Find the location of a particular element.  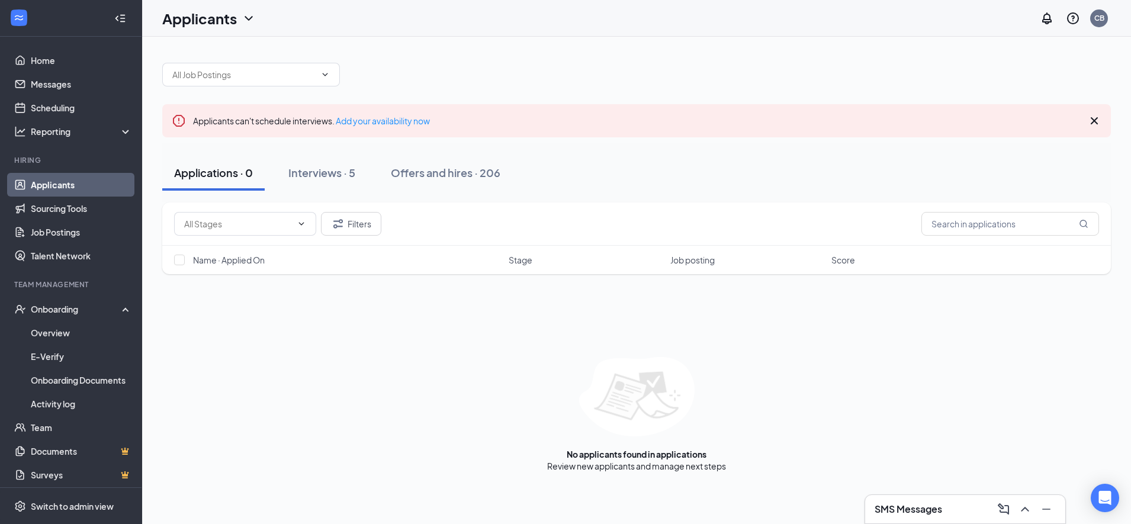

svg: Cross is located at coordinates (1095, 121).